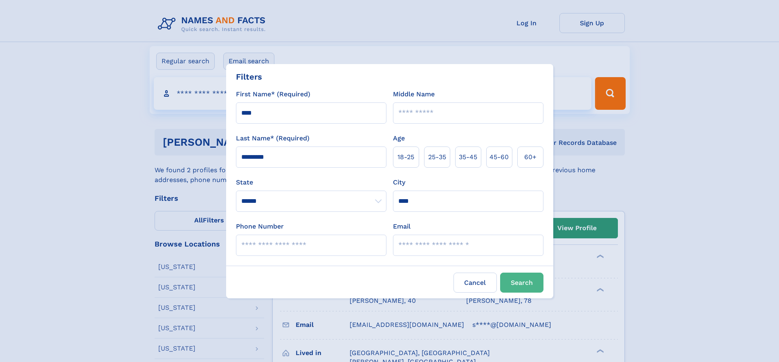 Image resolution: width=779 pixels, height=362 pixels. Describe the element at coordinates (249, 77) in the screenshot. I see `div: Filters` at that location.